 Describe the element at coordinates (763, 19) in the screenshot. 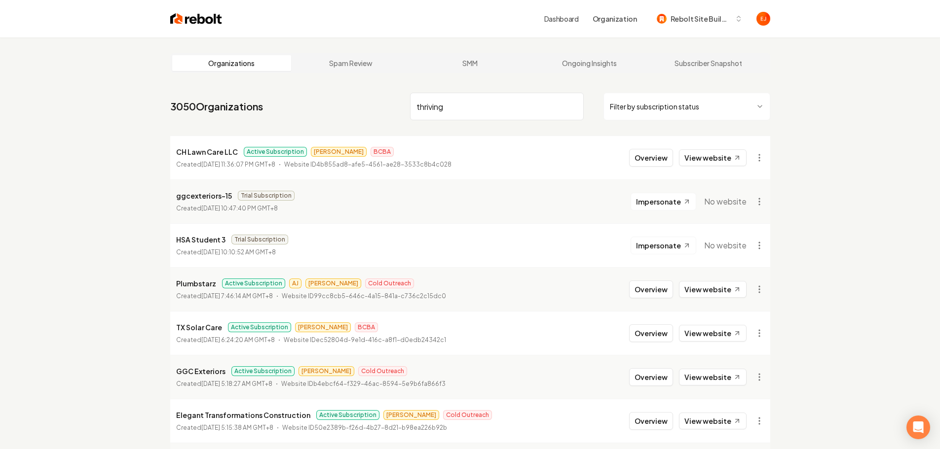

I see `img: Eduard Joers` at that location.